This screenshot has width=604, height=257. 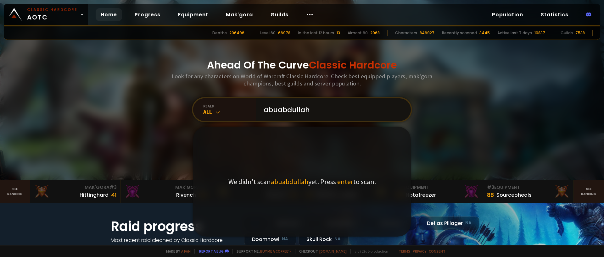 What do you see at coordinates (237, 33) in the screenshot?
I see `div: 206496` at bounding box center [237, 33].